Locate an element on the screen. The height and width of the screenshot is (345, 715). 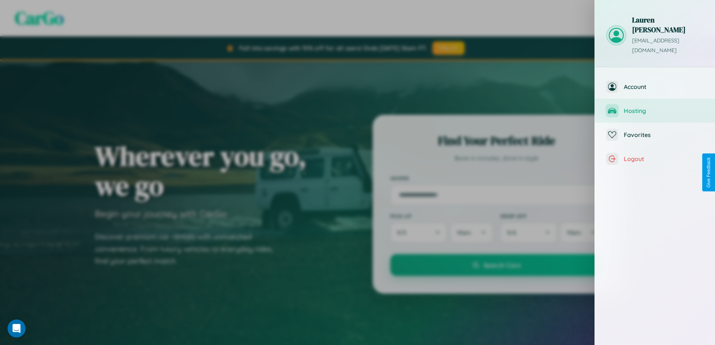
div: Open Intercom Messenger is located at coordinates (17, 328).